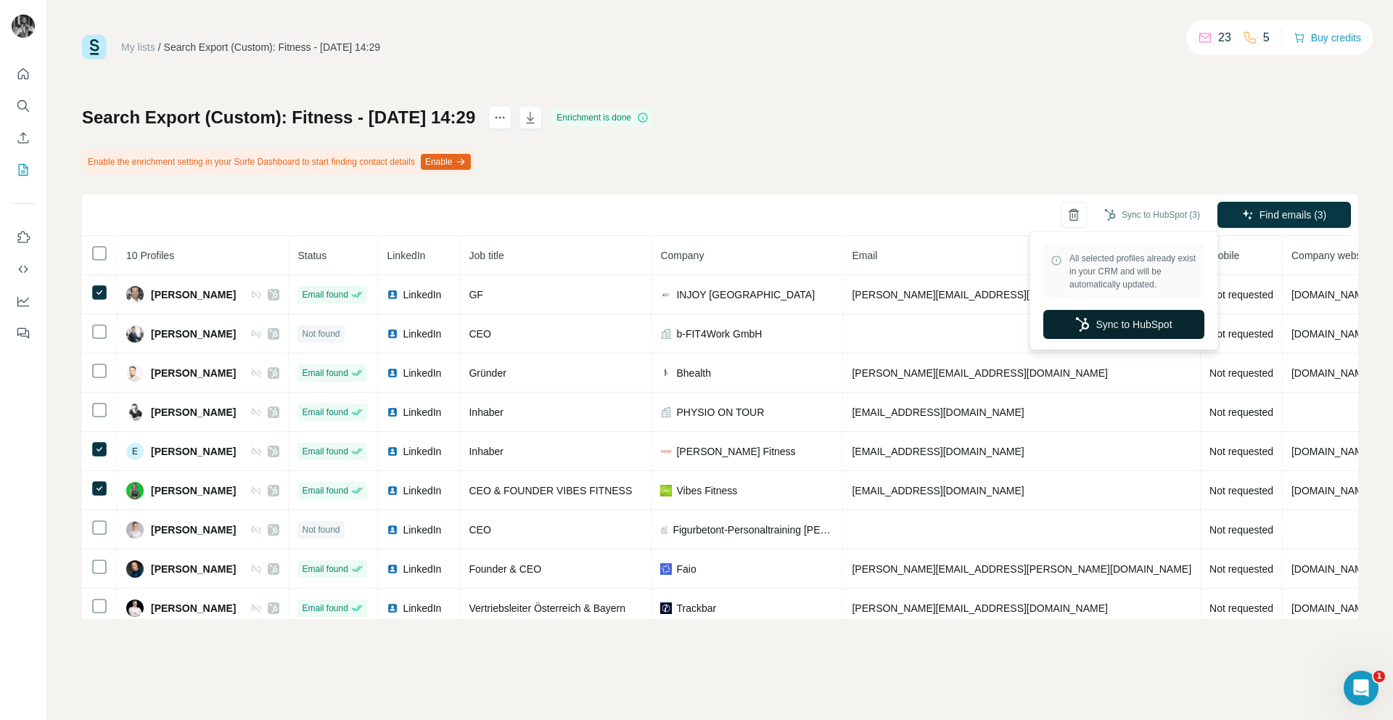 This screenshot has width=1393, height=720. I want to click on span: PHYSIO ON TOUR, so click(720, 412).